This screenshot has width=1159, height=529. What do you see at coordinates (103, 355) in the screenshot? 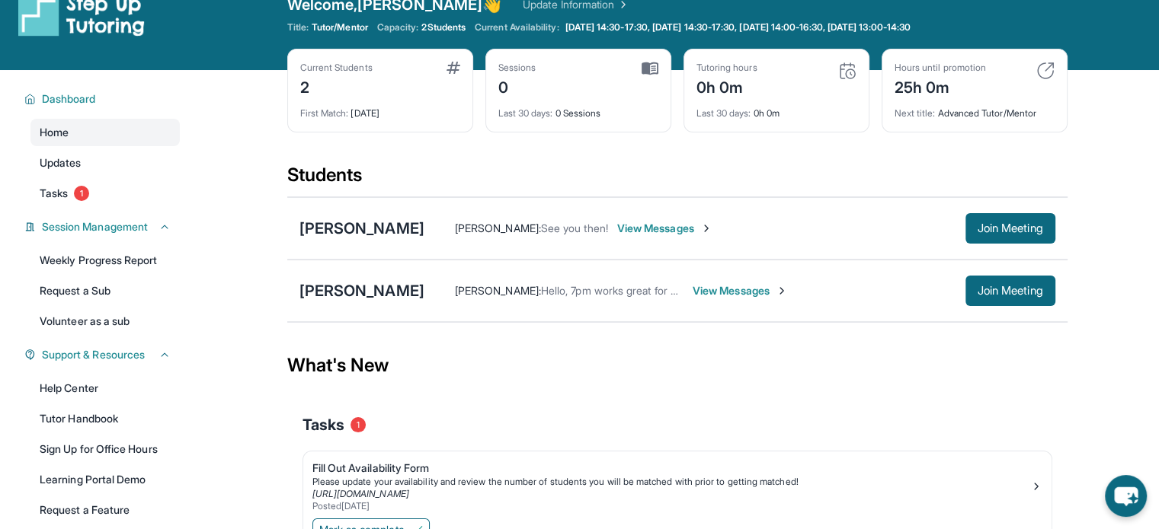
I see `button: Support & Resources` at bounding box center [103, 355].